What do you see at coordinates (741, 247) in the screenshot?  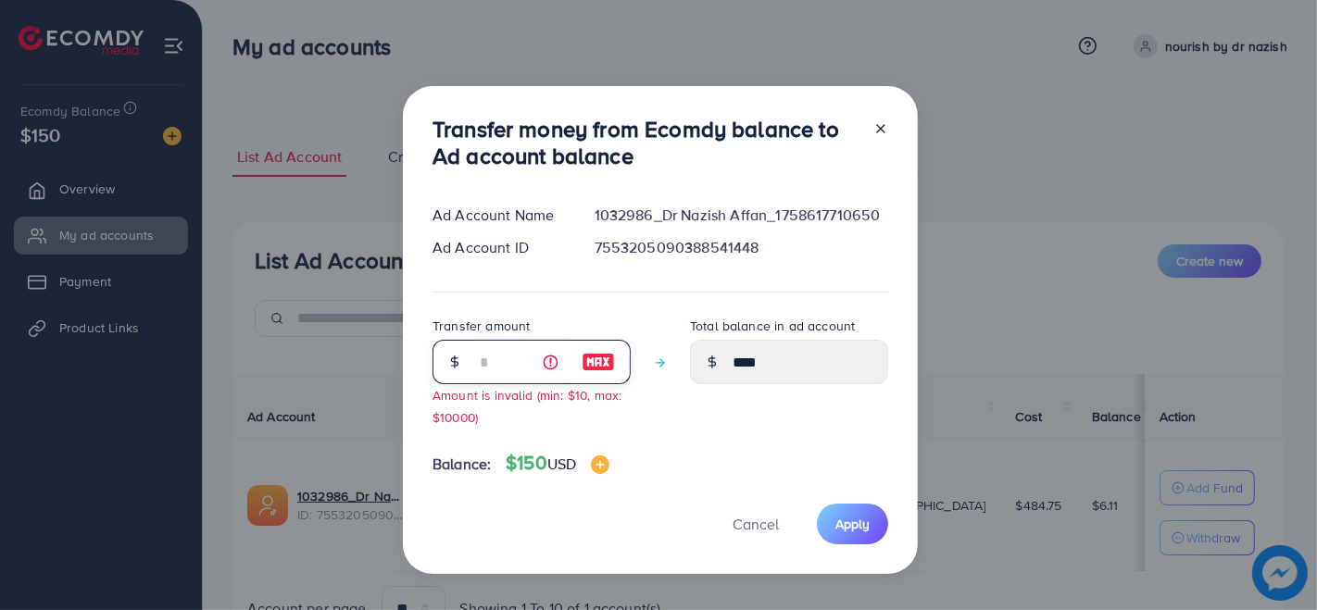 I see `div: 7553205090388541448` at bounding box center [741, 247].